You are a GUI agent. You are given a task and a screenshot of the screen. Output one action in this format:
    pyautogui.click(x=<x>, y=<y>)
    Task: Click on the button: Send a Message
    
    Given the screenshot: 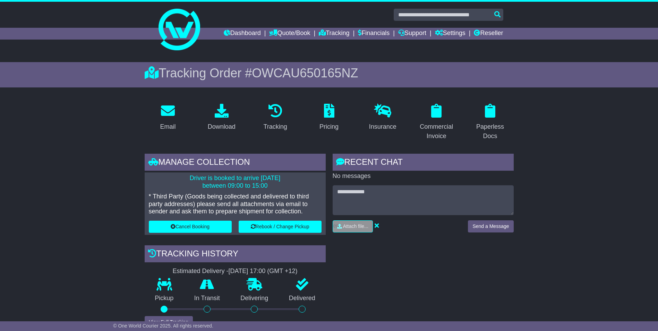 What is the action you would take?
    pyautogui.click(x=490, y=226)
    